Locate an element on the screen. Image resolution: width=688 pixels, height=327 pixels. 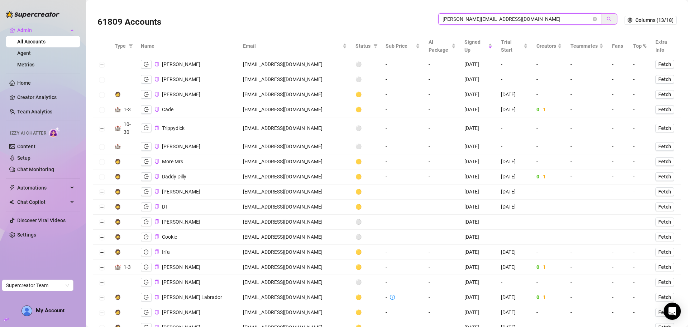
span: More Mrs is located at coordinates (172, 161).